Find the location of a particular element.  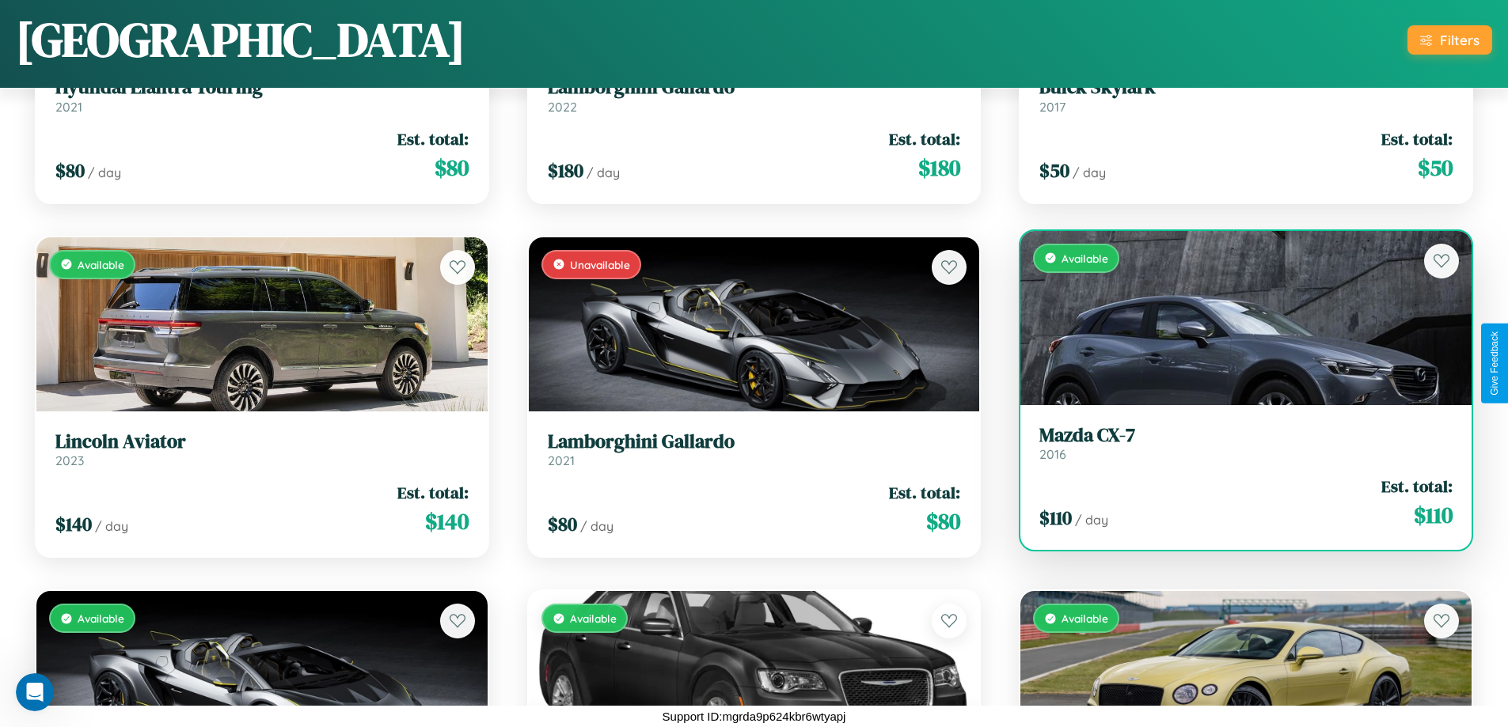

div: Filters is located at coordinates (1460, 40).